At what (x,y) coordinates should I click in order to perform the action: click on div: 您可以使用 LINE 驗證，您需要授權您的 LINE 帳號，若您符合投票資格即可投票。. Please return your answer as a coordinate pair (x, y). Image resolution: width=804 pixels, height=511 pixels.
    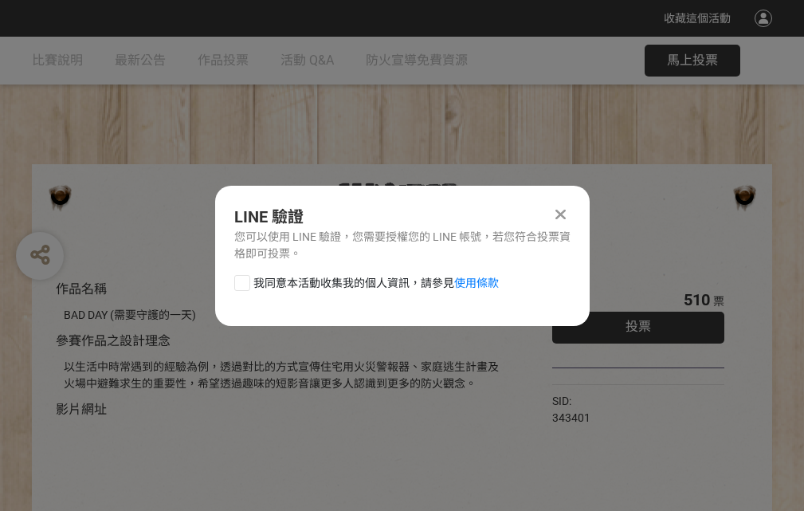
    Looking at the image, I should click on (403, 246).